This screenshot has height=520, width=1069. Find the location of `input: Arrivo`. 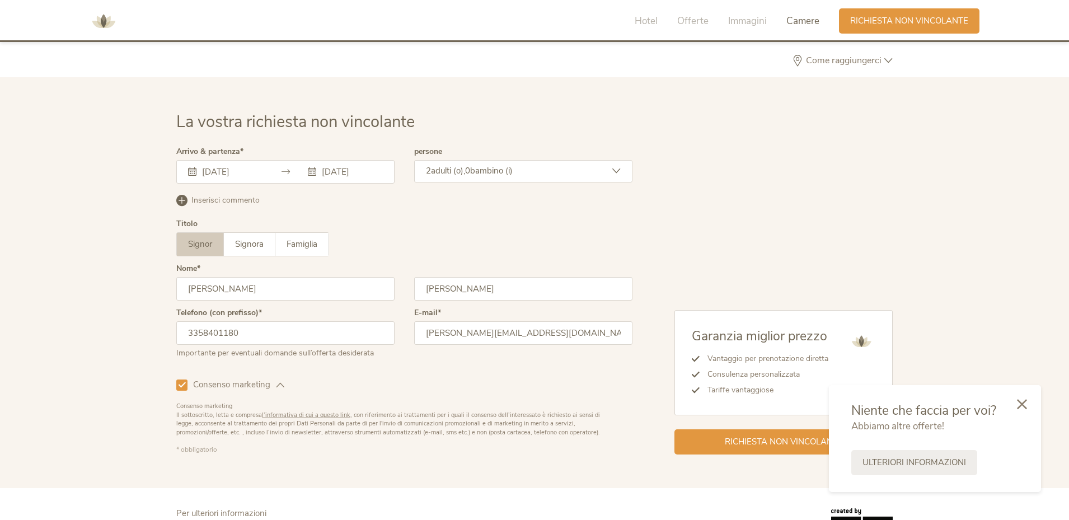

input: Arrivo is located at coordinates (231, 172).